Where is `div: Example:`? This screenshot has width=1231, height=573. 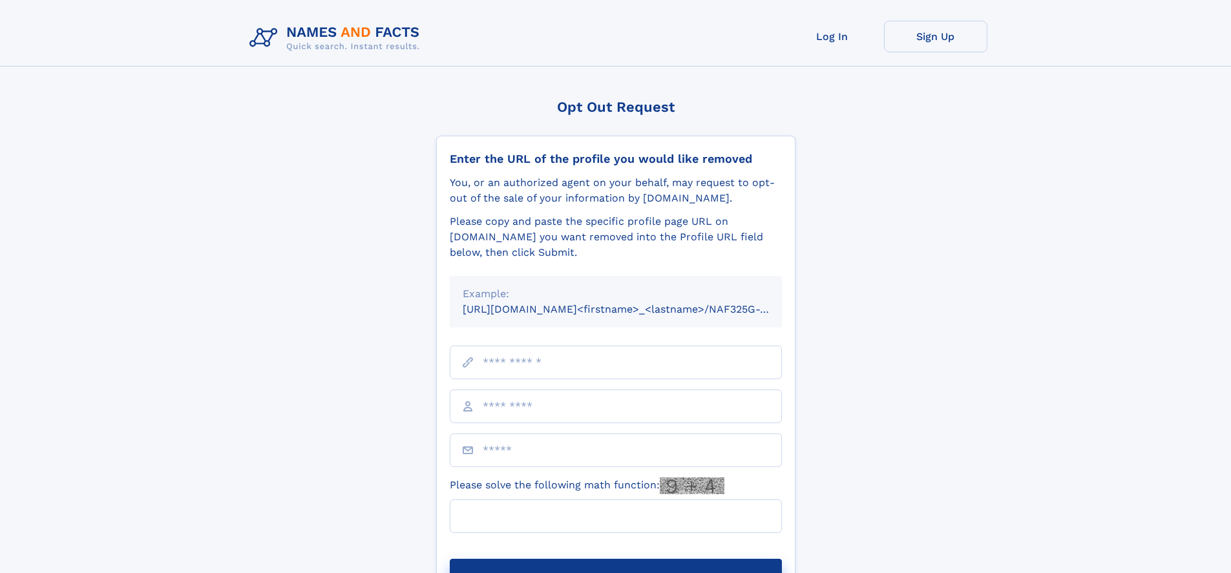
div: Example: is located at coordinates (616, 294).